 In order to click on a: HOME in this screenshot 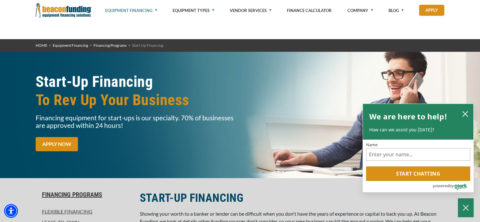, I will do `click(41, 45)`.